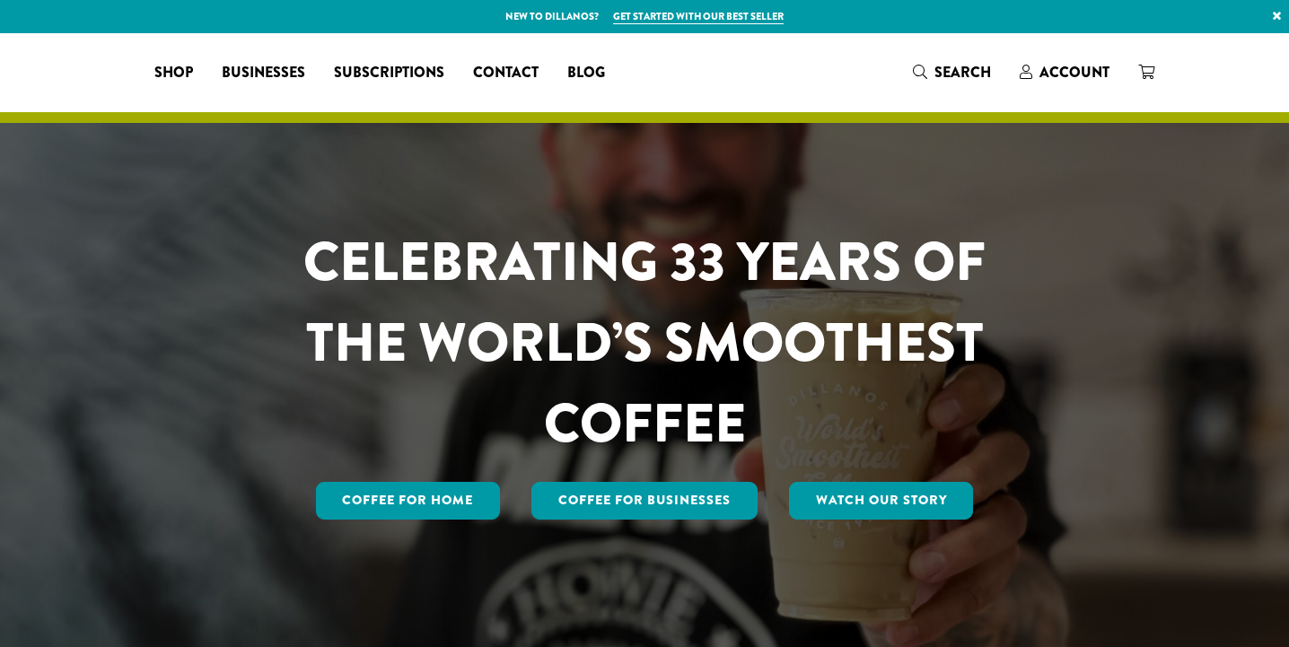 The height and width of the screenshot is (647, 1289). Describe the element at coordinates (644, 343) in the screenshot. I see `h1: CELEBRATING 33 YEARS OF THE WORLD’S SMOOTHEST COFFEE` at that location.